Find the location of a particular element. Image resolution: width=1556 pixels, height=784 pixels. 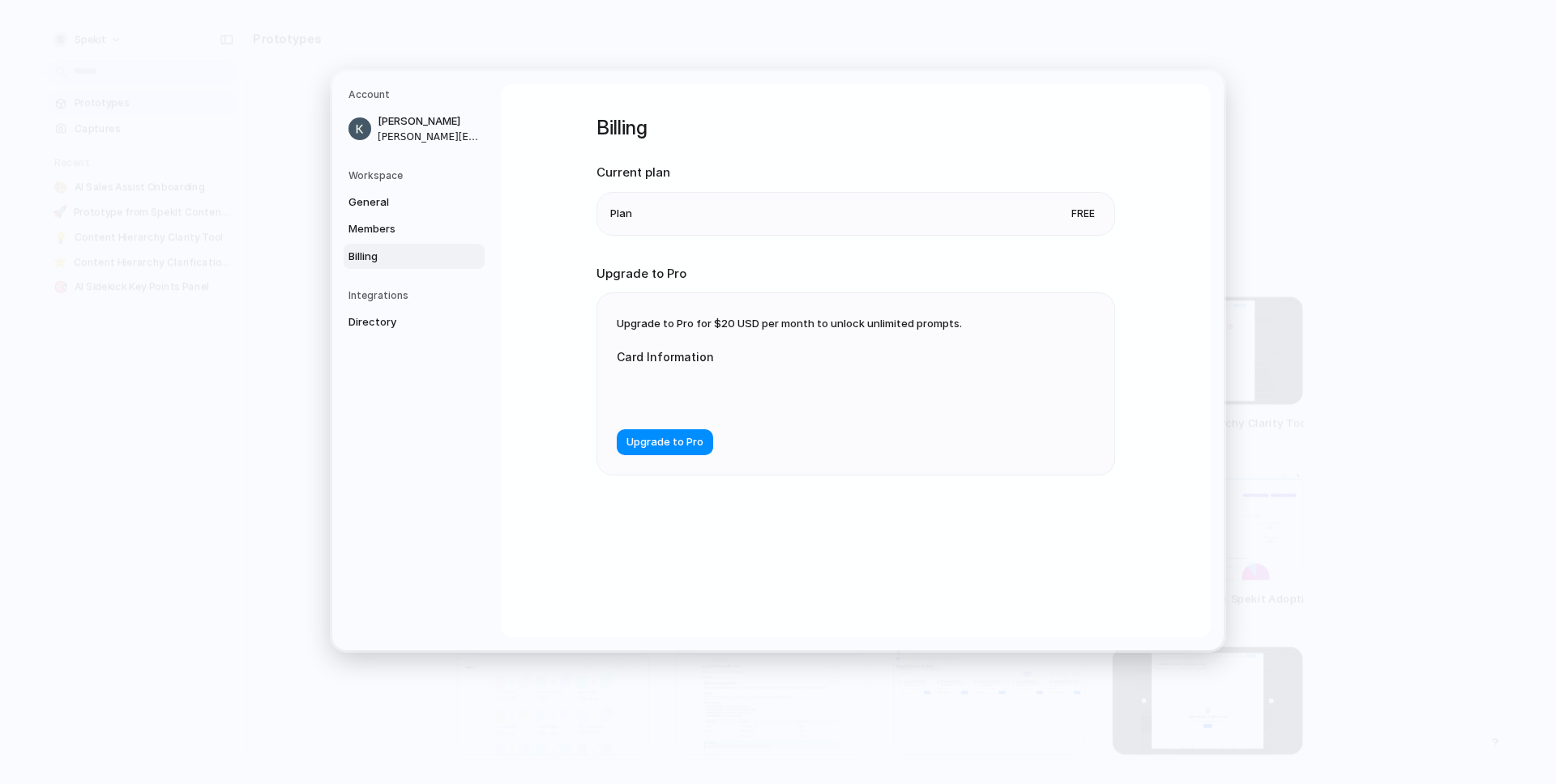

h5: Account is located at coordinates (417, 95).